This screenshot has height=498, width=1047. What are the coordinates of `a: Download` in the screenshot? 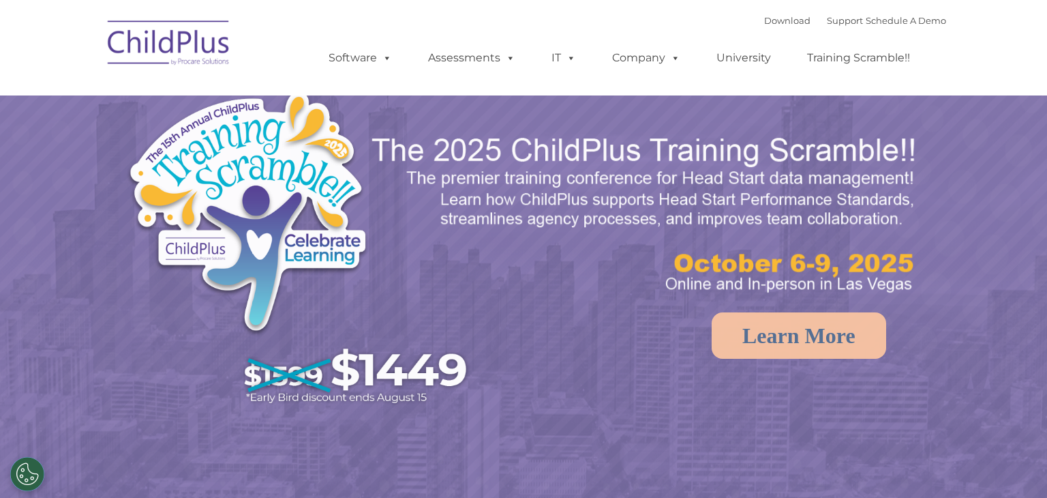 It's located at (788, 20).